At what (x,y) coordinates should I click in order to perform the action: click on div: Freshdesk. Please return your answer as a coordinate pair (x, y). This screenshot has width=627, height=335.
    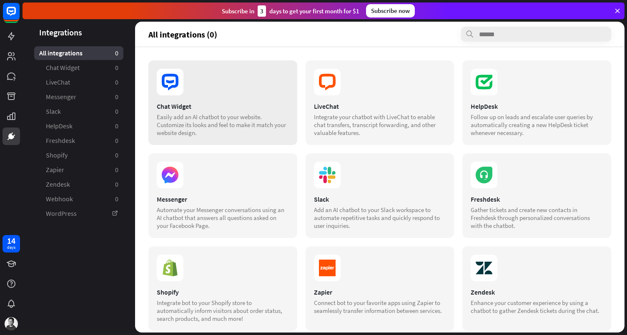
    Looking at the image, I should click on (536, 199).